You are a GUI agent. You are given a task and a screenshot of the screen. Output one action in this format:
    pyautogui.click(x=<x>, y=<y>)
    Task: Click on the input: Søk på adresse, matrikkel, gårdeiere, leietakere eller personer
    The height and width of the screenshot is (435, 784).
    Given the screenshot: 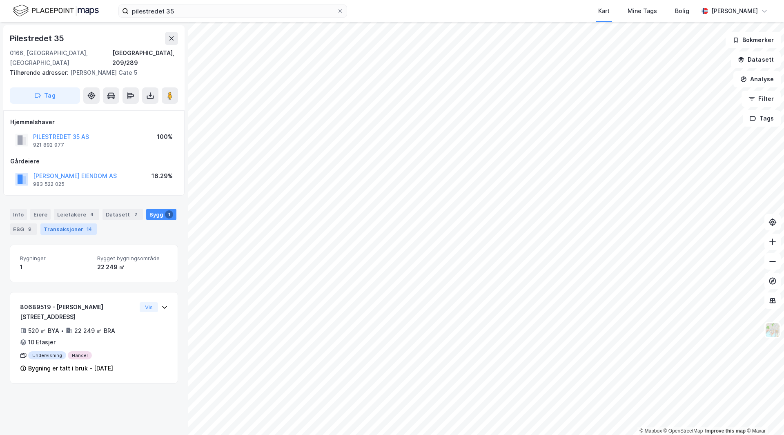 What is the action you would take?
    pyautogui.click(x=233, y=11)
    